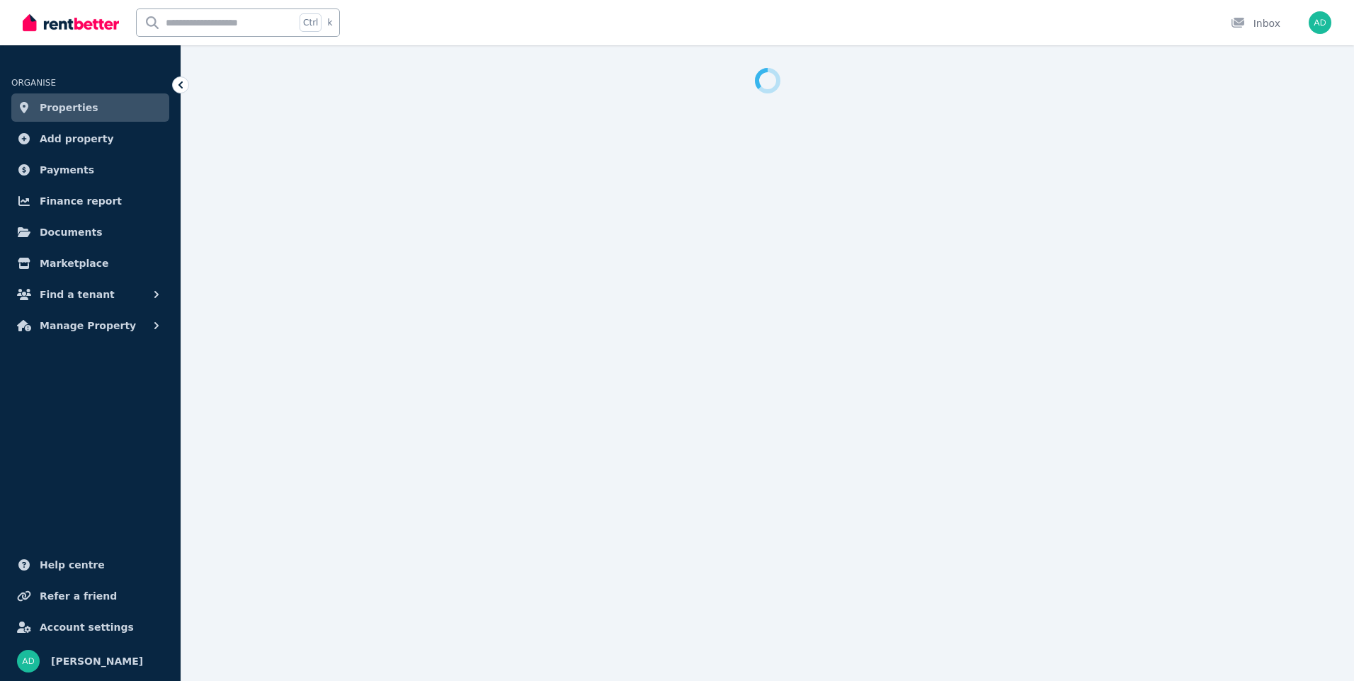 The height and width of the screenshot is (681, 1354). I want to click on span: Payments, so click(67, 170).